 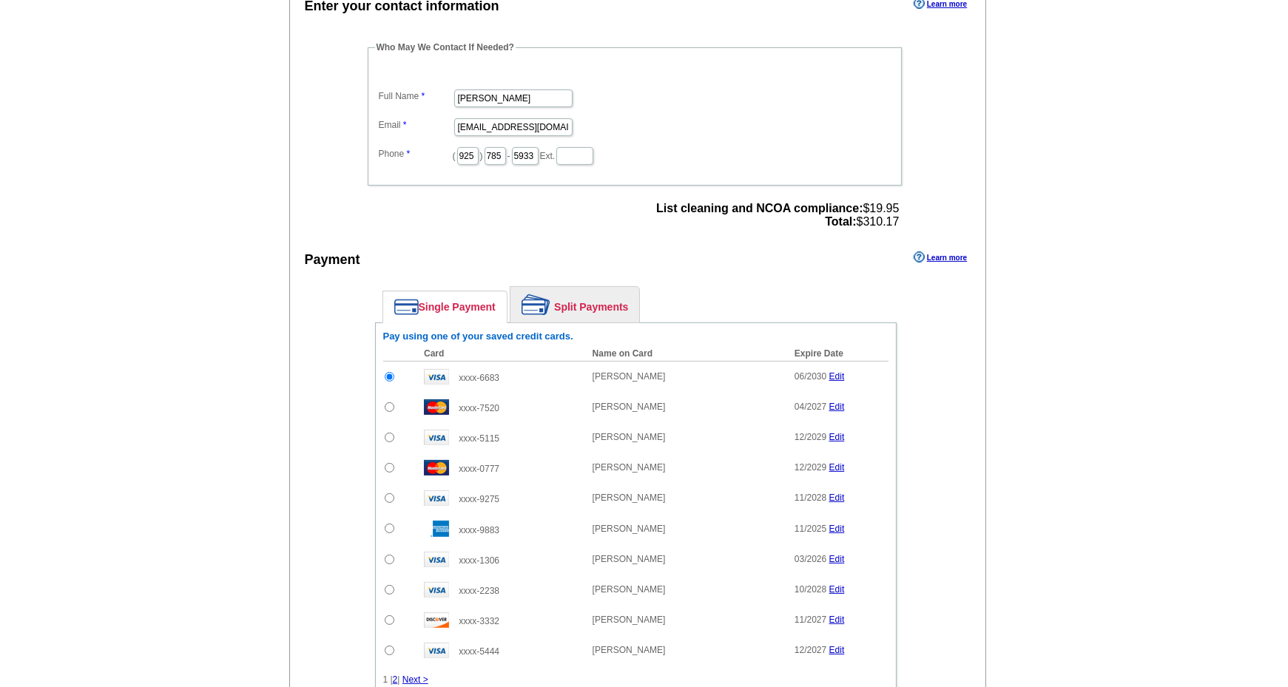 What do you see at coordinates (940, 257) in the screenshot?
I see `a: Learn more` at bounding box center [940, 257].